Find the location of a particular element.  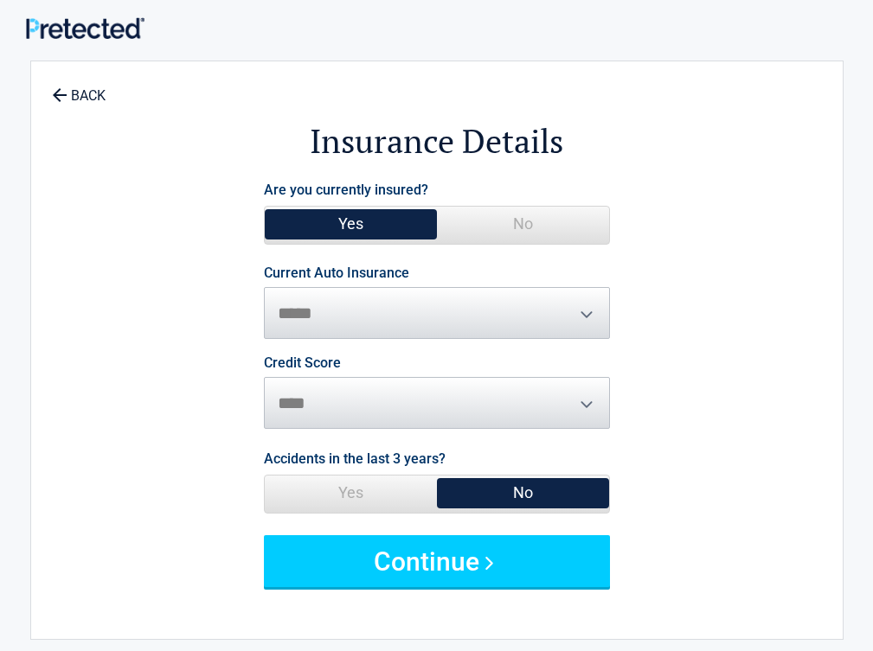

button: Continue is located at coordinates (437, 561).